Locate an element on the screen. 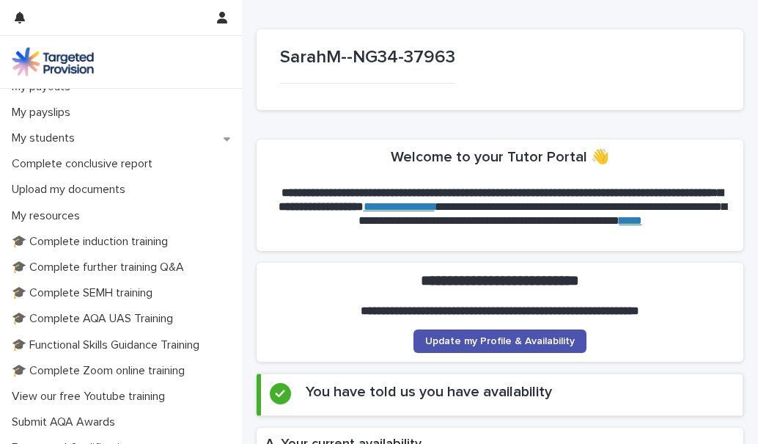 The height and width of the screenshot is (444, 758). h2: Welcome to your Tutor Portal 👋 is located at coordinates (500, 157).